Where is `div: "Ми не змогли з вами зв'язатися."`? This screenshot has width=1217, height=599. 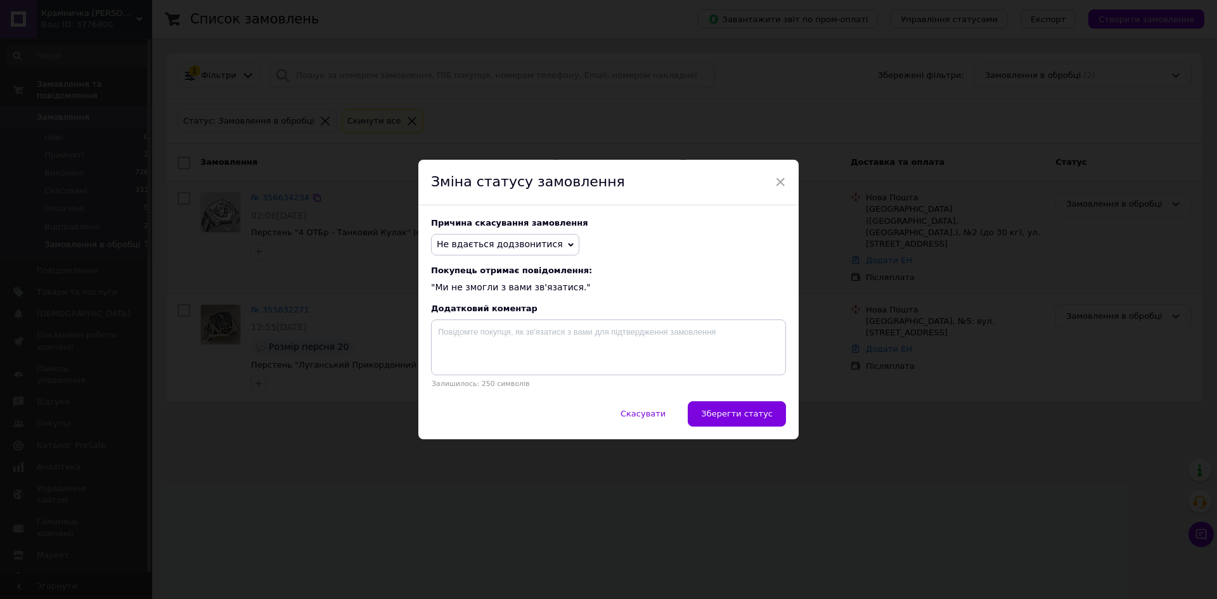
div: "Ми не змогли з вами зв'язатися." is located at coordinates (609, 280).